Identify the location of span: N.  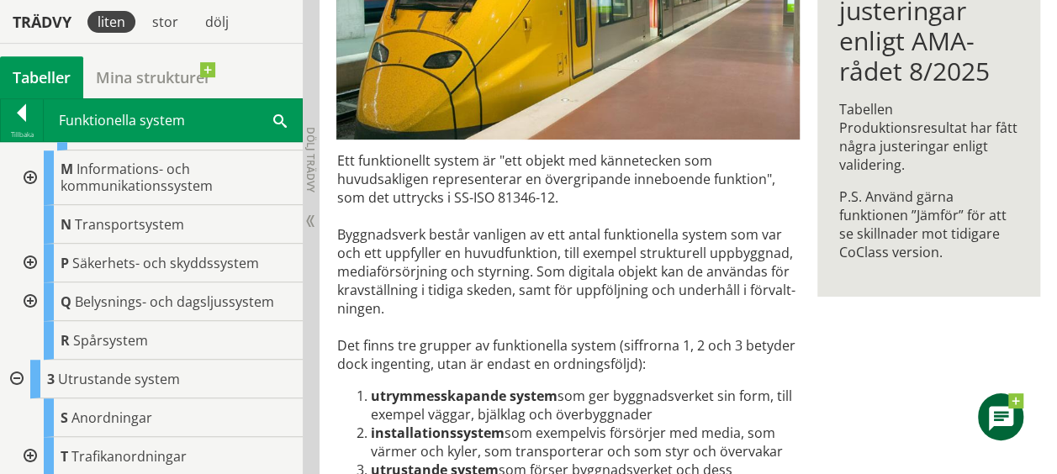
(66, 225).